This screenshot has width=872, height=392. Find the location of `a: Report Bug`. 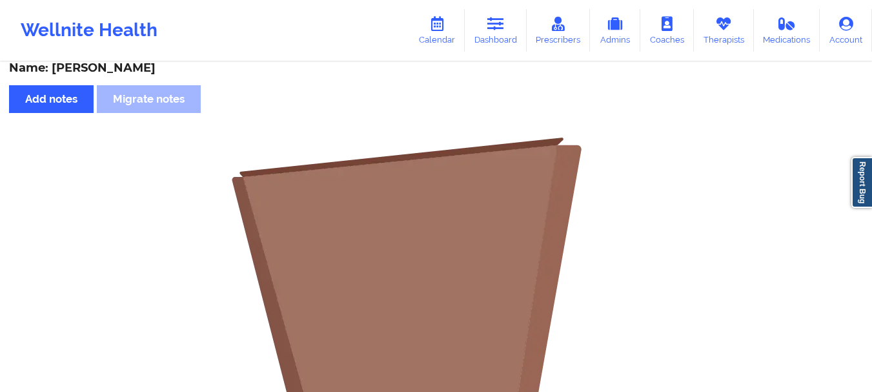

a: Report Bug is located at coordinates (862, 182).